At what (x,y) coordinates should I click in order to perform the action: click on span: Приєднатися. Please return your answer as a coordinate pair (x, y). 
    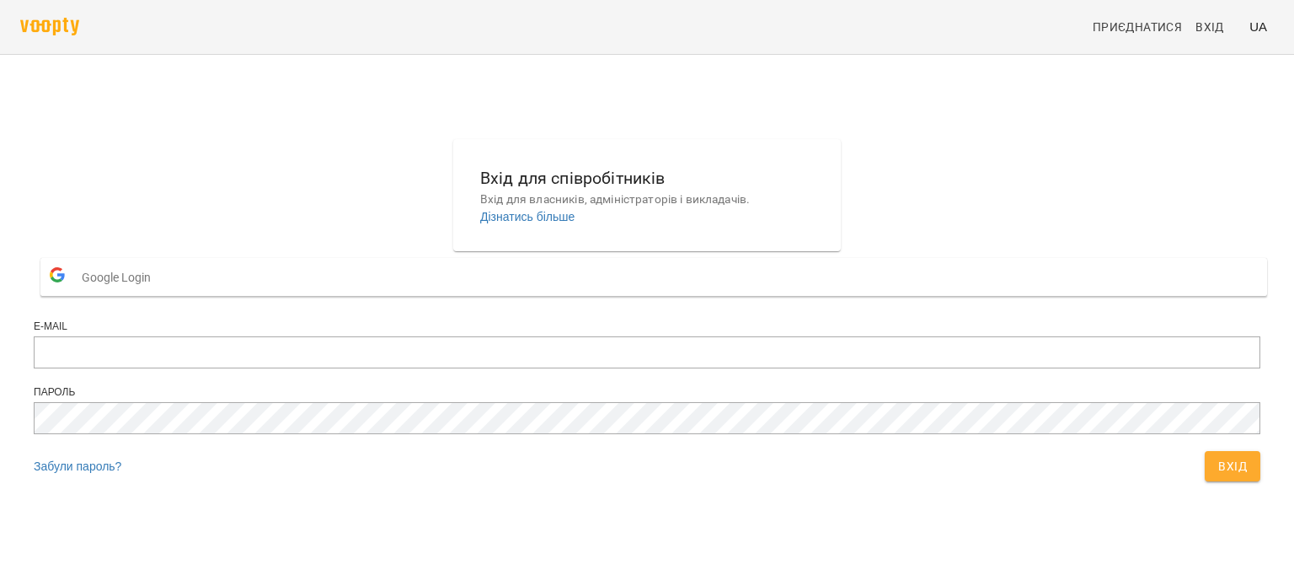
    Looking at the image, I should click on (1138, 27).